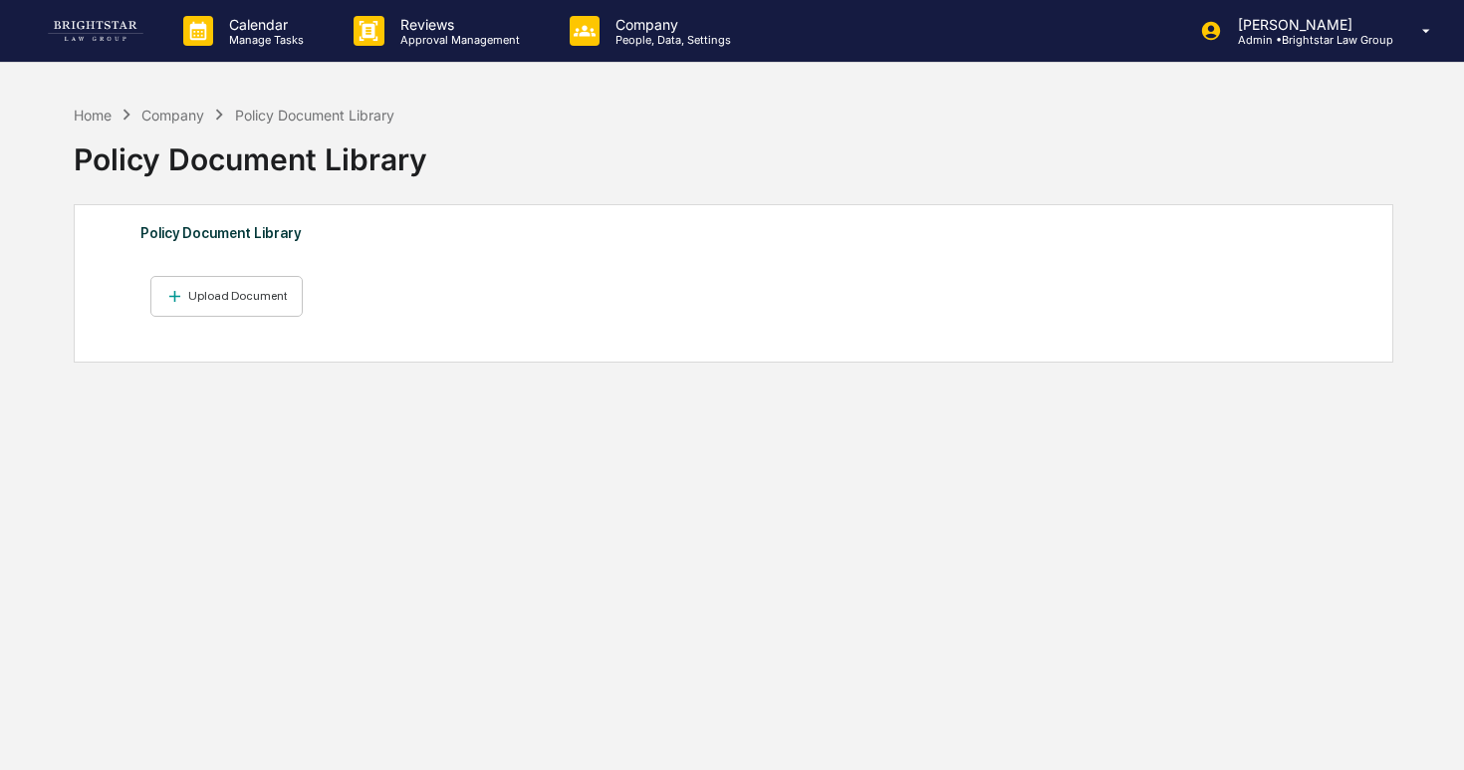 The width and height of the screenshot is (1464, 770). I want to click on button: Upload Document, so click(226, 296).